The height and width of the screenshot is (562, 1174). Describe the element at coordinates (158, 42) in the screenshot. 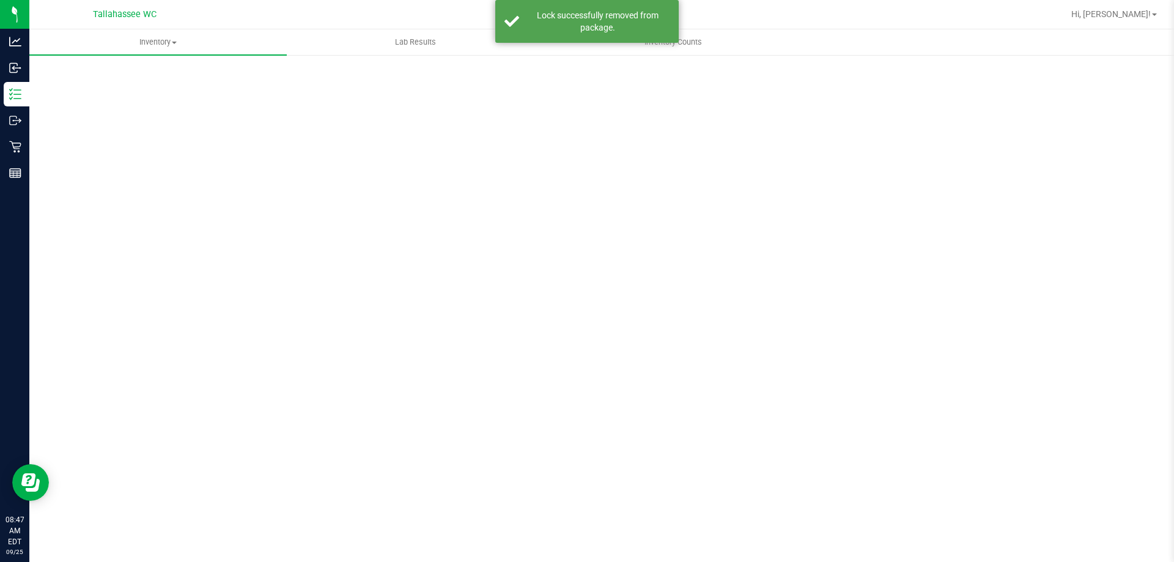

I see `span: Inventory` at that location.